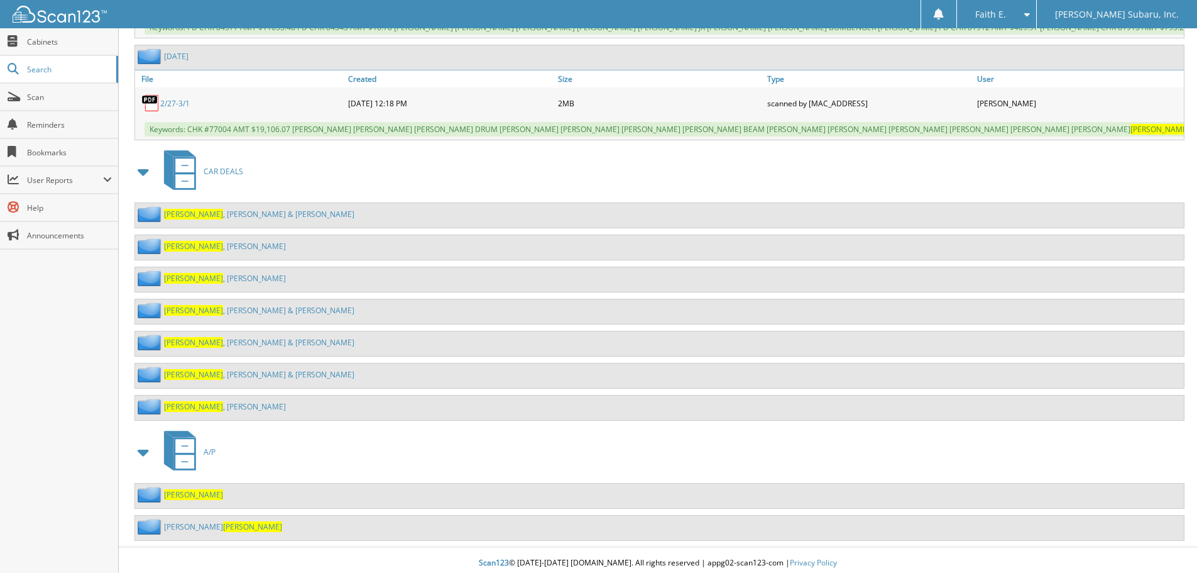 Image resolution: width=1197 pixels, height=573 pixels. I want to click on div: 2MB, so click(660, 103).